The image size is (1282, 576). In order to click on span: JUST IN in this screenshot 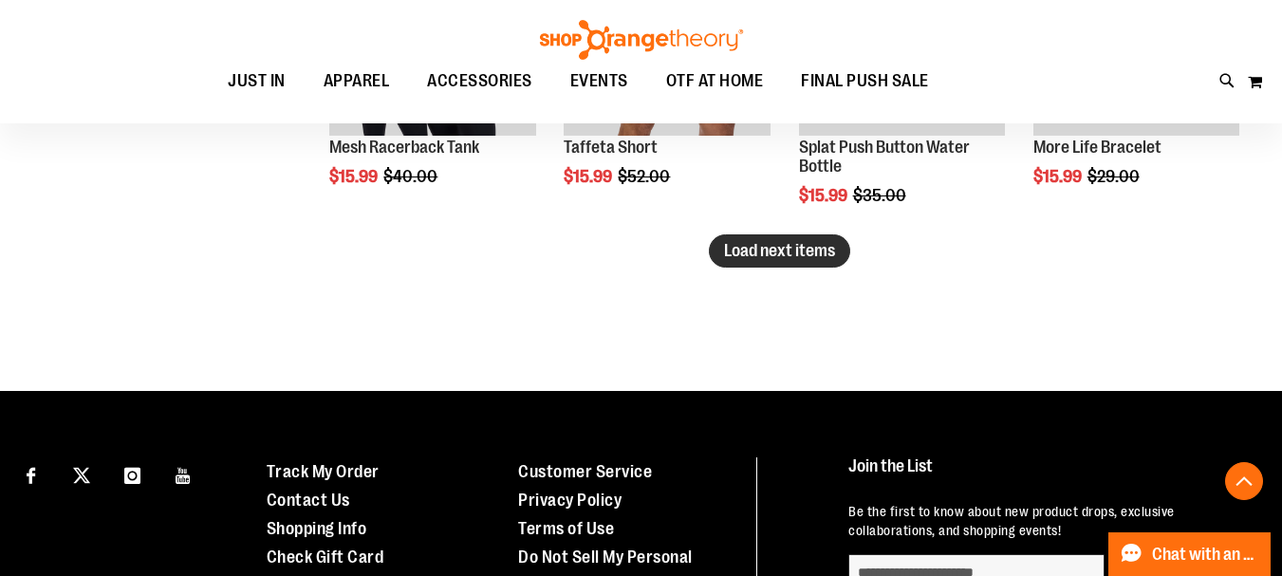, I will do `click(256, 81)`.